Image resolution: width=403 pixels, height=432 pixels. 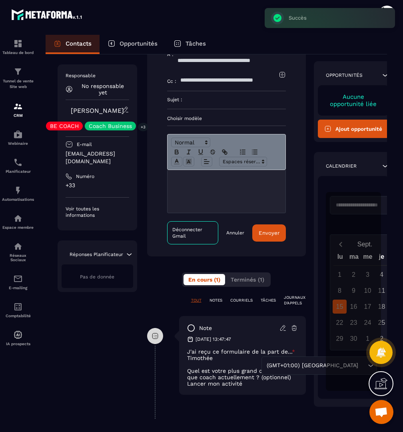 What do you see at coordinates (72, 44) in the screenshot?
I see `a: Contacts` at bounding box center [72, 44].